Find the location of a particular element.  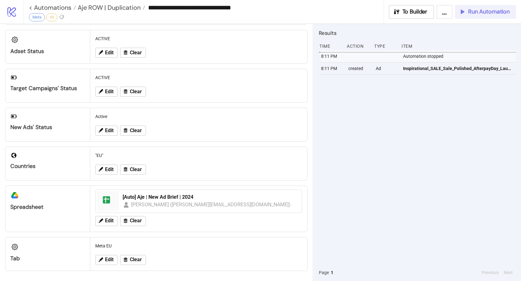

a: Inspirational_SALE_Sale_Polished_AfterpayDay_Launch_DPA_Catalogue - Product Set_20250814_Automati... is located at coordinates (458, 68).